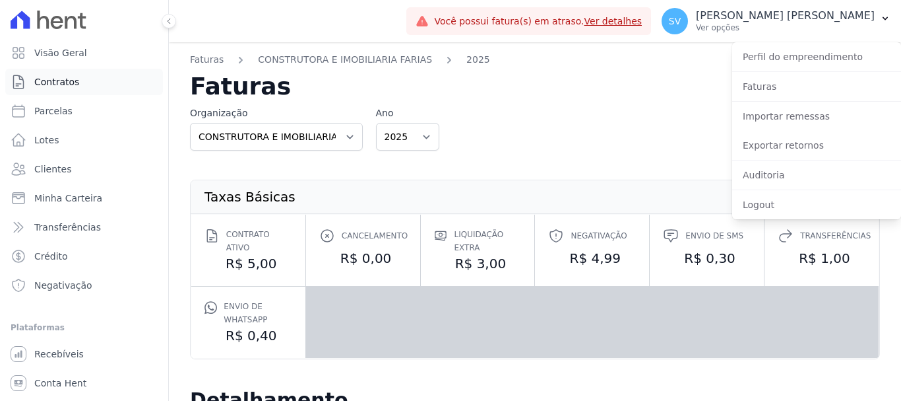  I want to click on a: Perfil do empreendimento, so click(817, 57).